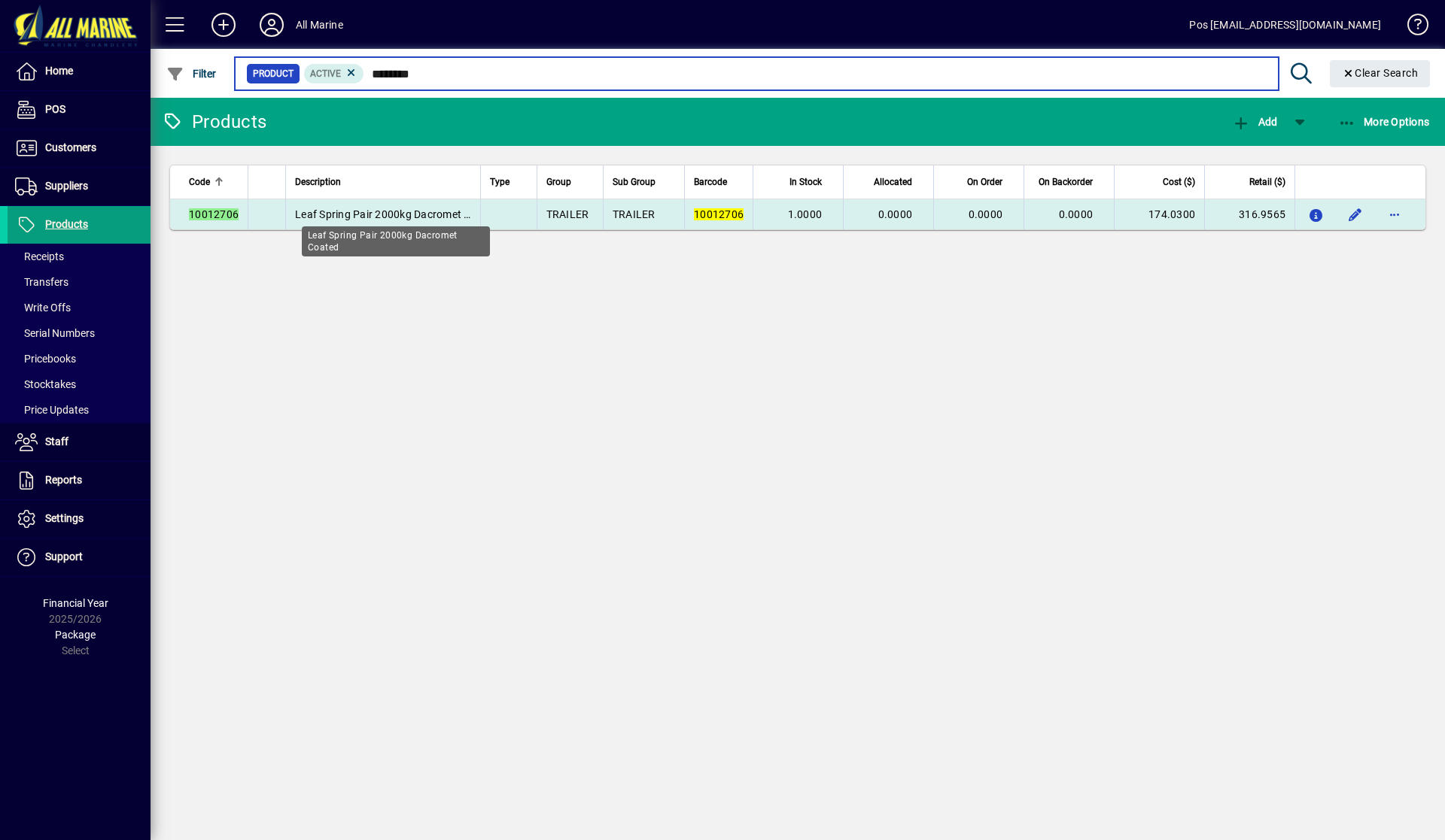  I want to click on a: Suppliers, so click(79, 186).